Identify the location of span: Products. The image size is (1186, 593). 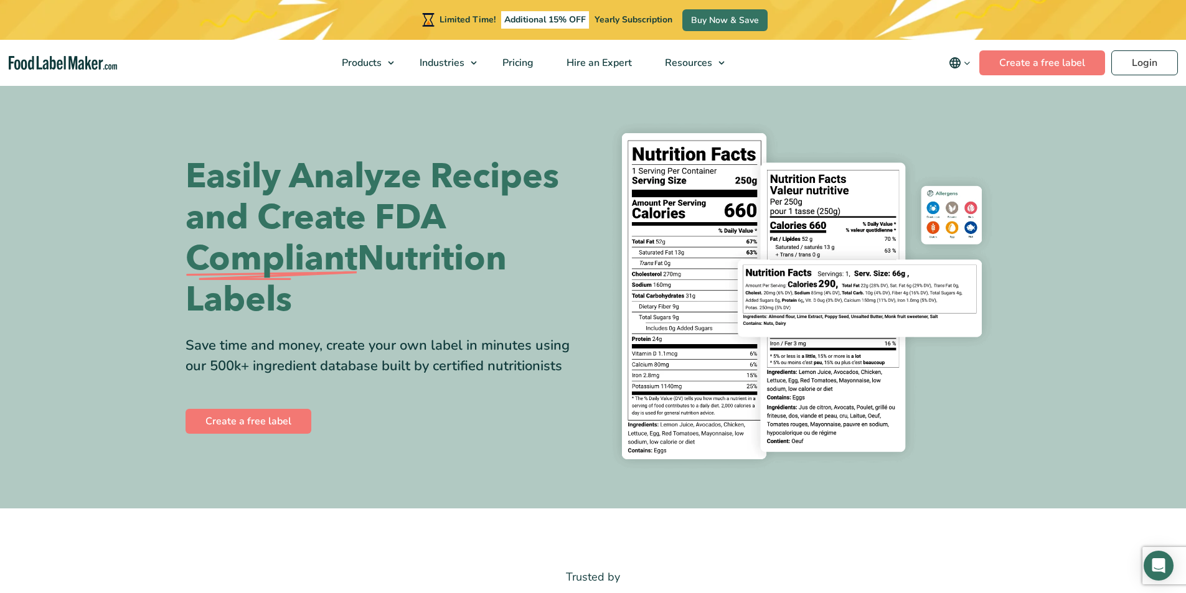
(360, 63).